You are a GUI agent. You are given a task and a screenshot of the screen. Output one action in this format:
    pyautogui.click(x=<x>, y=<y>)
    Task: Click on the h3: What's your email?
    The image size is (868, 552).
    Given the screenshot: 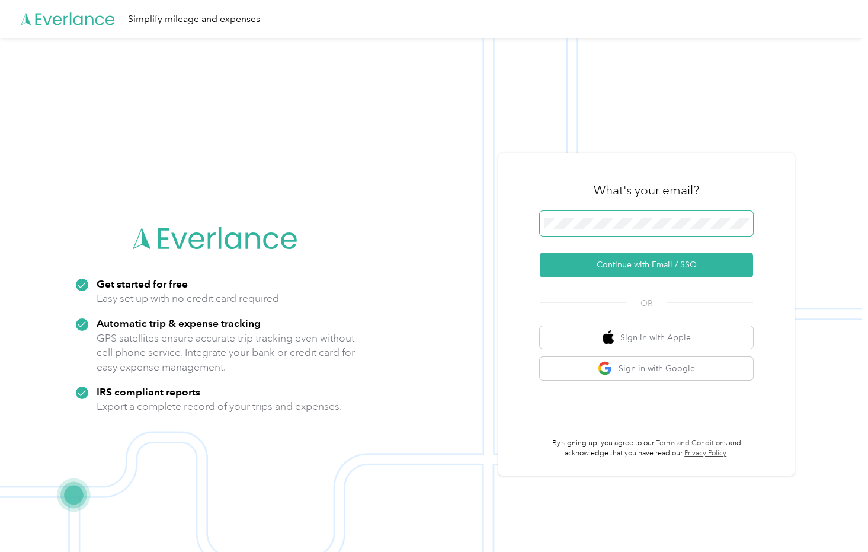 What is the action you would take?
    pyautogui.click(x=646, y=190)
    